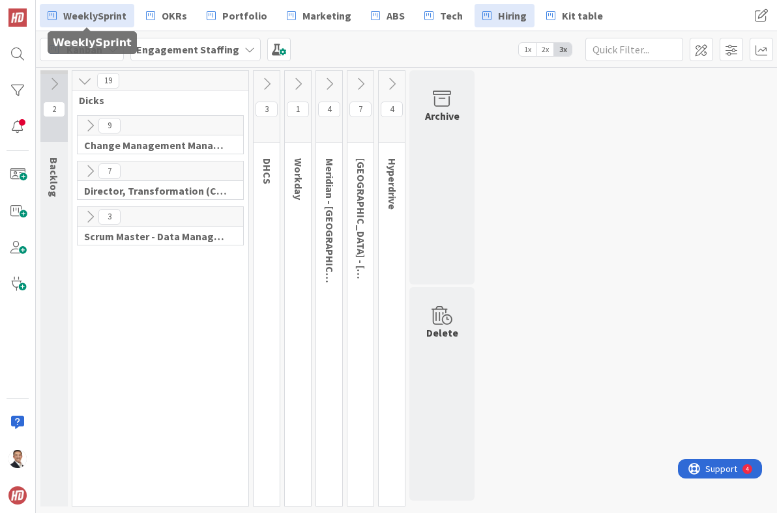 The width and height of the screenshot is (777, 513). Describe the element at coordinates (108, 81) in the screenshot. I see `span: 19` at that location.